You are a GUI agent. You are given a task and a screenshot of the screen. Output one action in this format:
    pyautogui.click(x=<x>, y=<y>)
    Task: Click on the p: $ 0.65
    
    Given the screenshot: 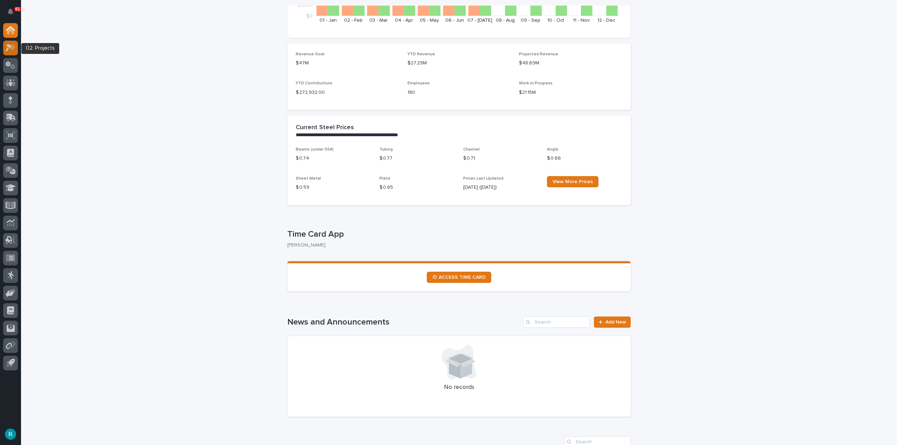 What is the action you would take?
    pyautogui.click(x=417, y=187)
    